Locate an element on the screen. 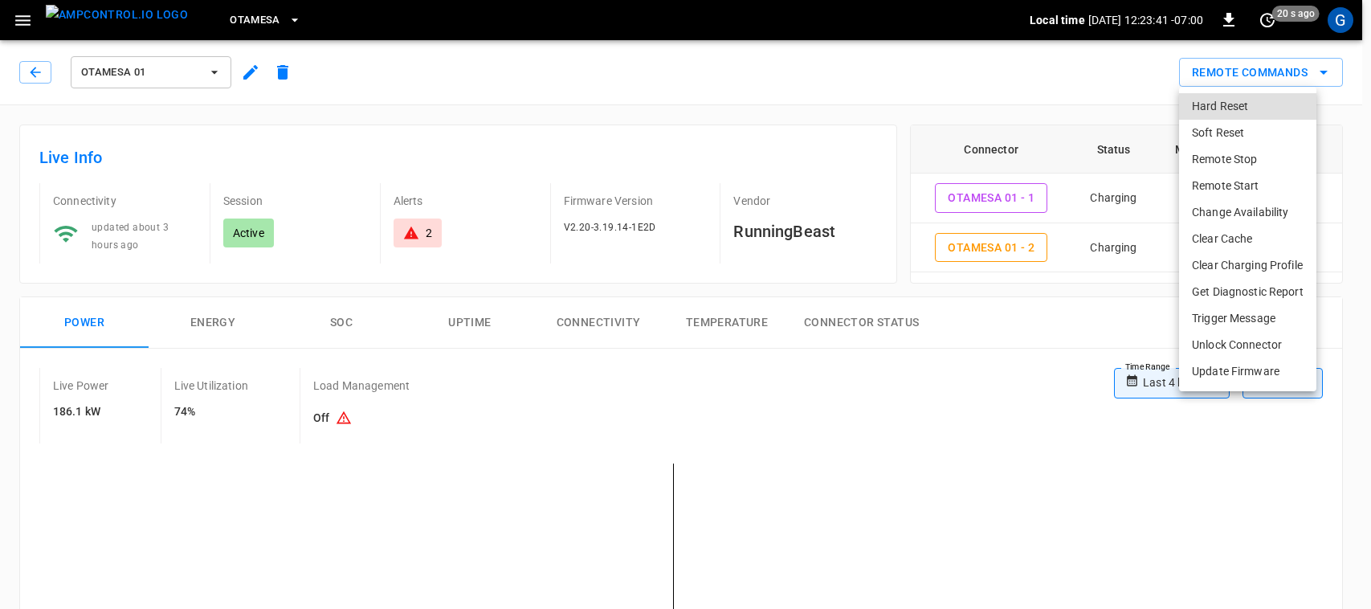 The width and height of the screenshot is (1371, 609). li: Trigger Message is located at coordinates (1248, 318).